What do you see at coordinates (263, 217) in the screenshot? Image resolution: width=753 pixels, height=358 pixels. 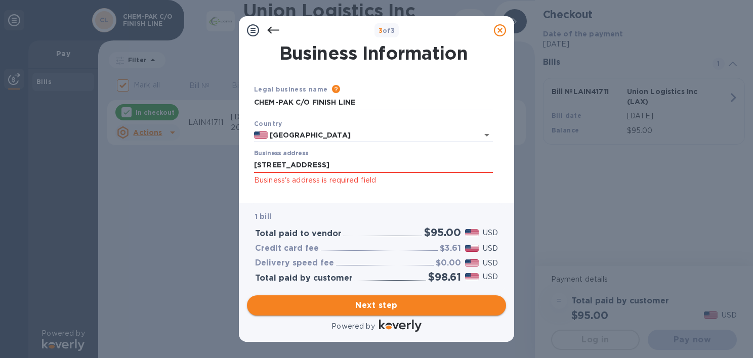 I see `b: 1 bill` at bounding box center [263, 217].